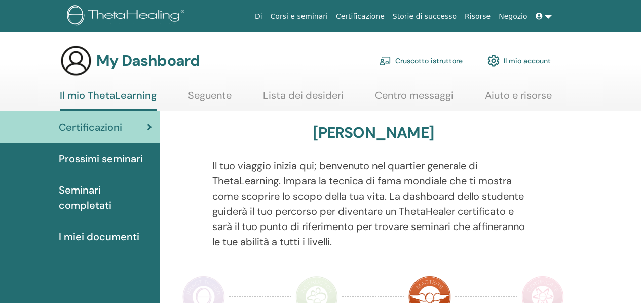 The height and width of the screenshot is (303, 641). I want to click on a: Il mio account, so click(519, 61).